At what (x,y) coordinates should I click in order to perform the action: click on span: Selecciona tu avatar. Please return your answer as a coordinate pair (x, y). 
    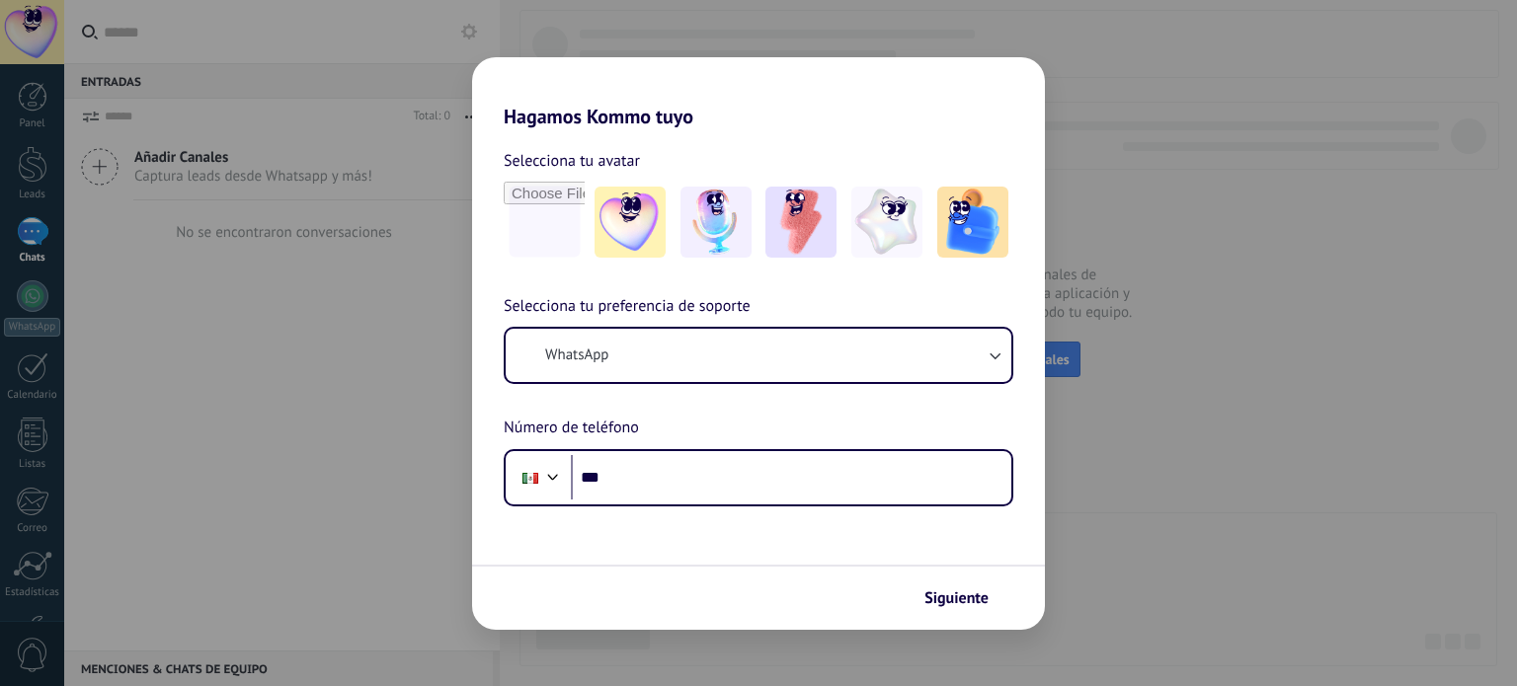
    Looking at the image, I should click on (572, 161).